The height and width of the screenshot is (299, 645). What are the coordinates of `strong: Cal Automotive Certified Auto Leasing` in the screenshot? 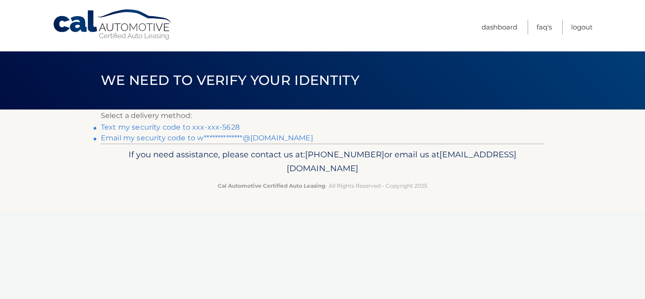 It's located at (271, 186).